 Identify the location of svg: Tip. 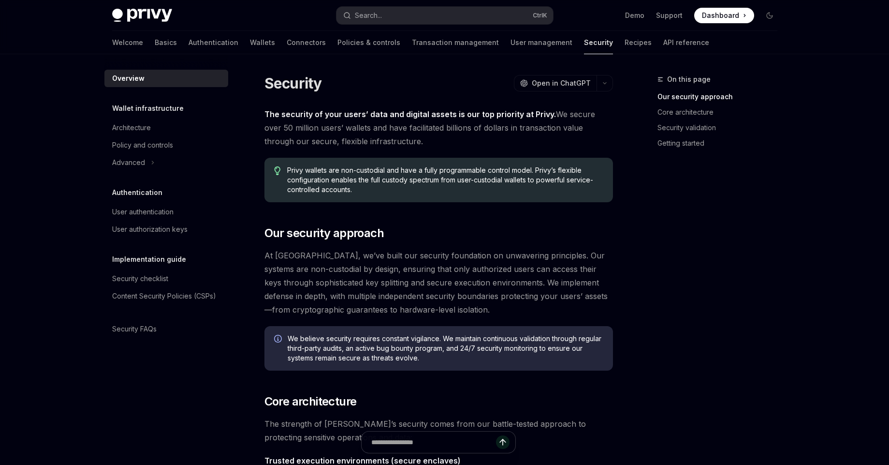
(278, 171).